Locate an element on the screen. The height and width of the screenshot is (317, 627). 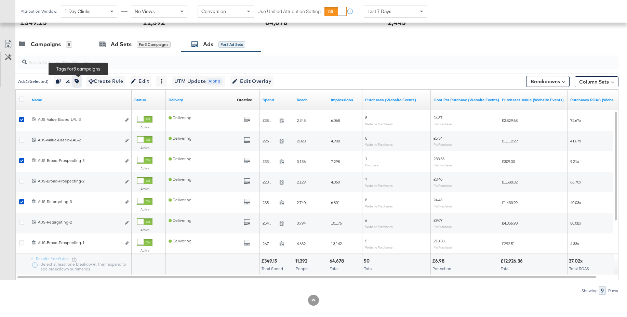
div: AUS-Broad-Prospecting-3 is located at coordinates (79, 160).